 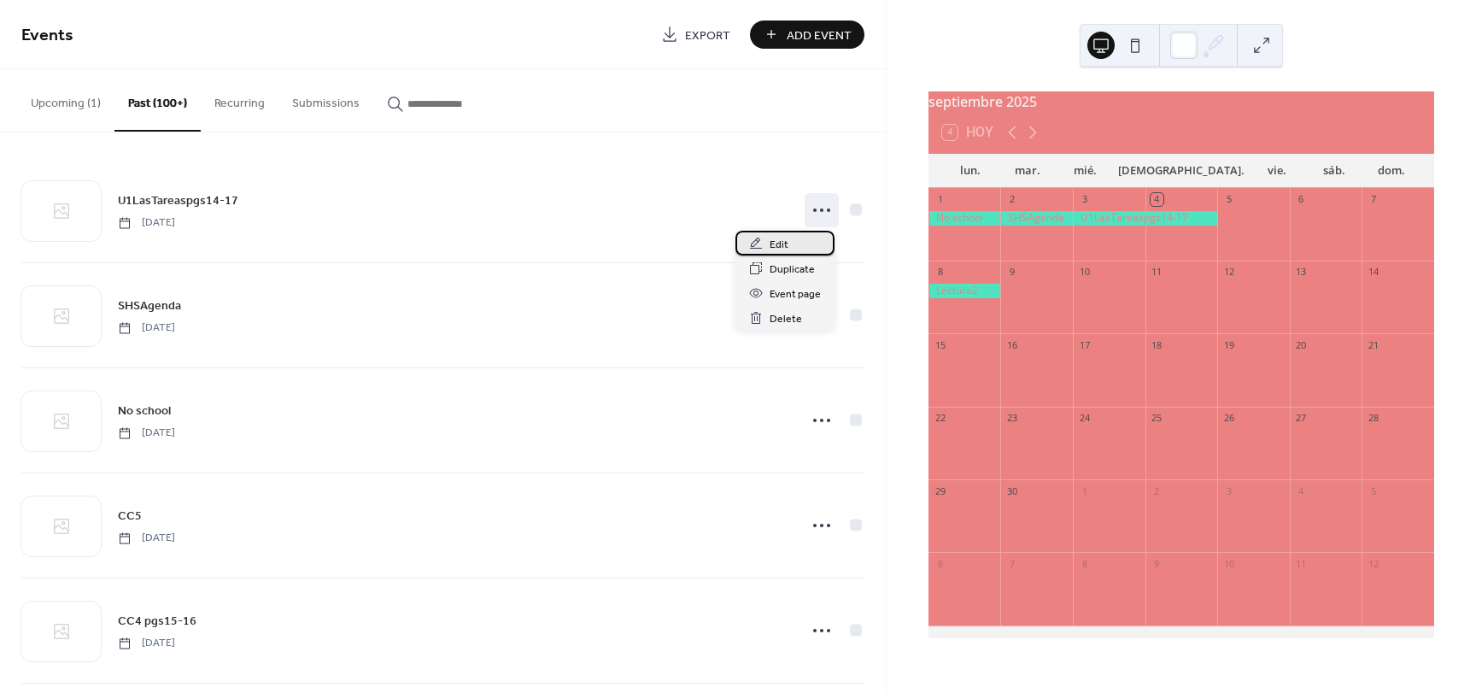 What do you see at coordinates (940, 418) in the screenshot?
I see `div: 22` at bounding box center [940, 418].